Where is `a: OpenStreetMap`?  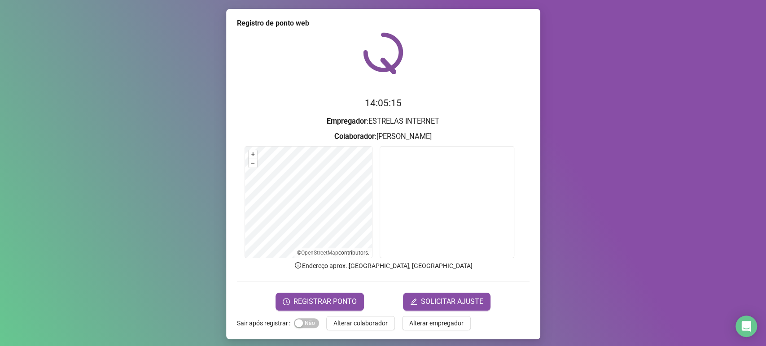 a: OpenStreetMap is located at coordinates (320, 253).